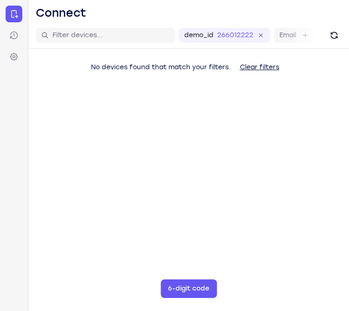 The height and width of the screenshot is (311, 349). What do you see at coordinates (161, 67) in the screenshot?
I see `span: No devices found that match your filters.` at bounding box center [161, 67].